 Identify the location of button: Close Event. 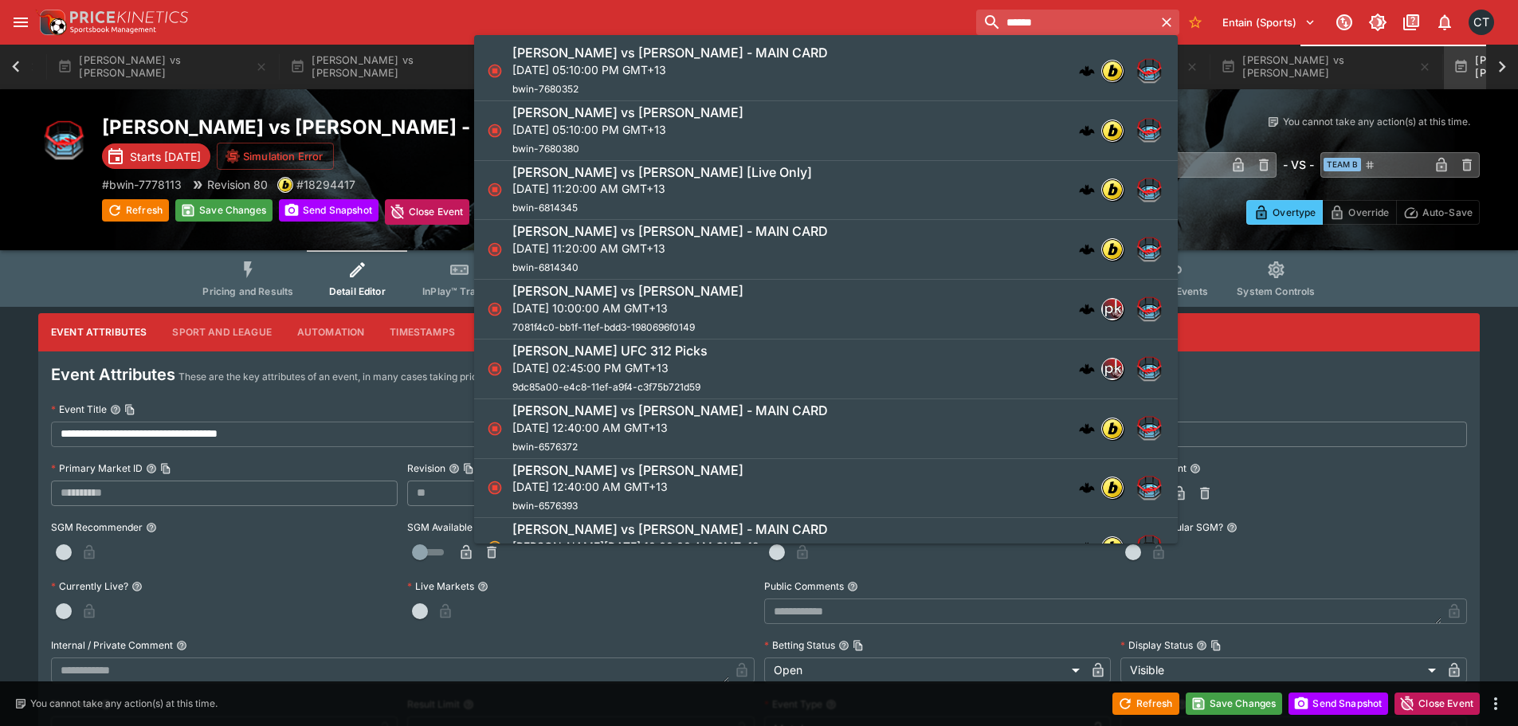
(1437, 704).